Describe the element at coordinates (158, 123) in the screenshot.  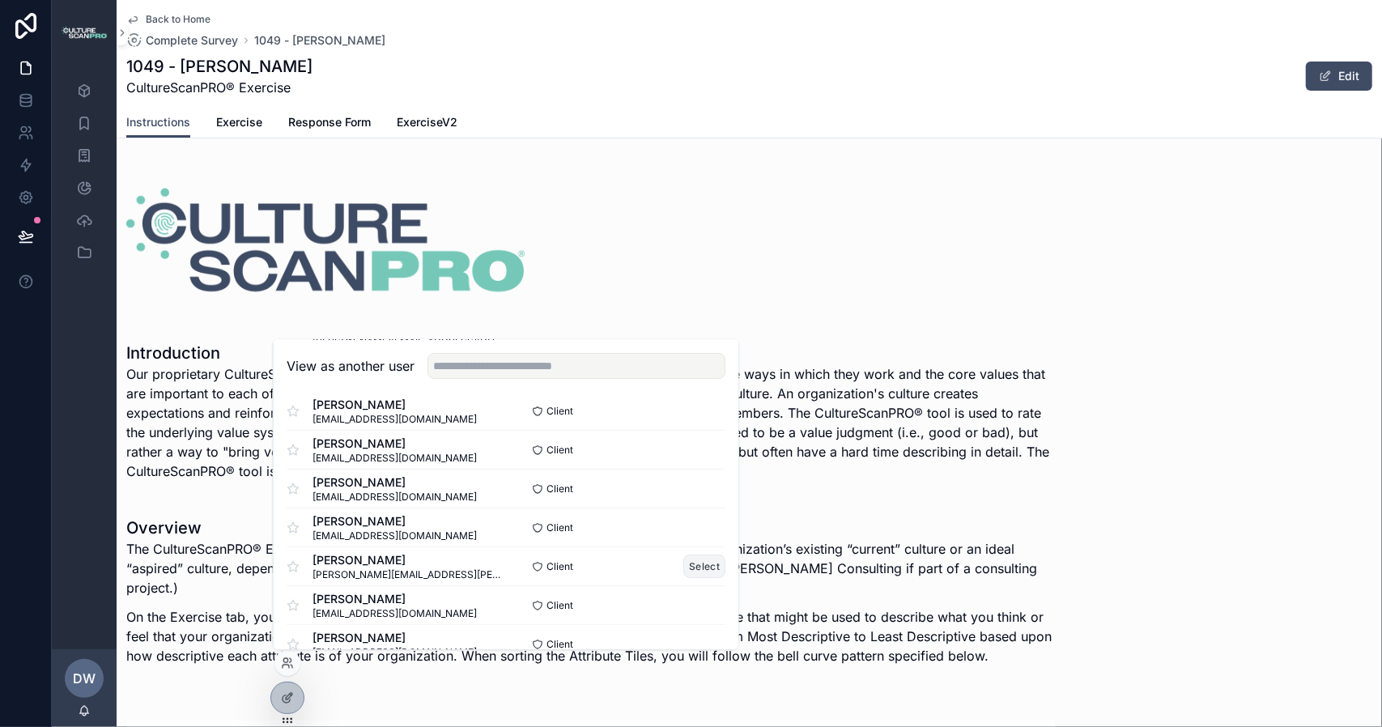
I see `a: Instructions` at that location.